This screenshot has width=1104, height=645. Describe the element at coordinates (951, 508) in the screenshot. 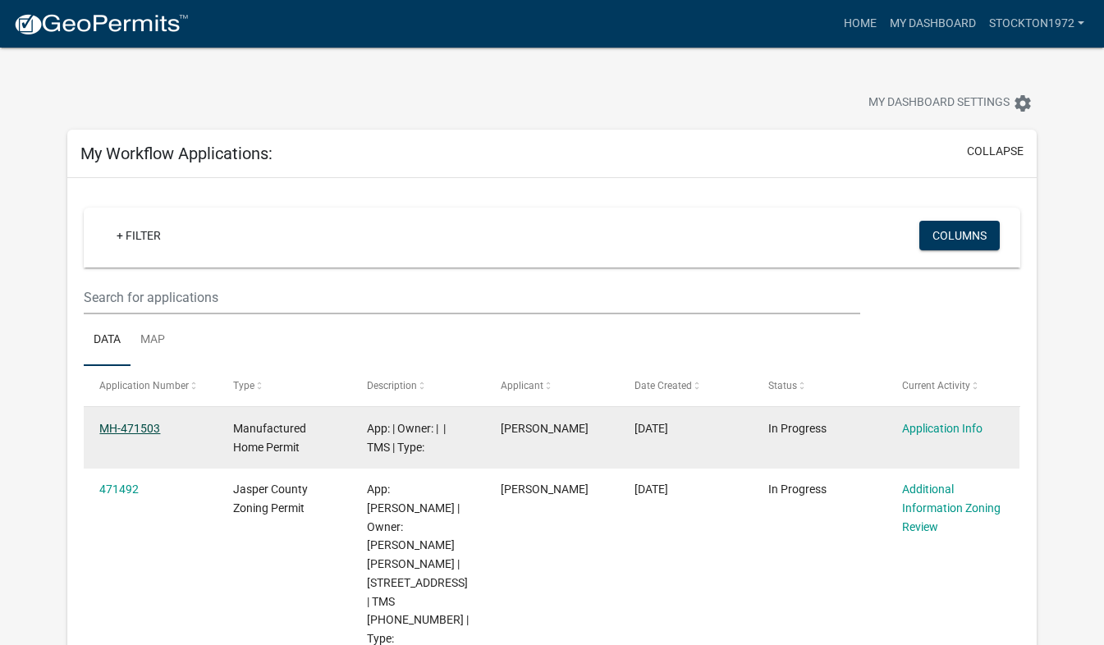

I see `a: Additional Information Zoning Review` at that location.